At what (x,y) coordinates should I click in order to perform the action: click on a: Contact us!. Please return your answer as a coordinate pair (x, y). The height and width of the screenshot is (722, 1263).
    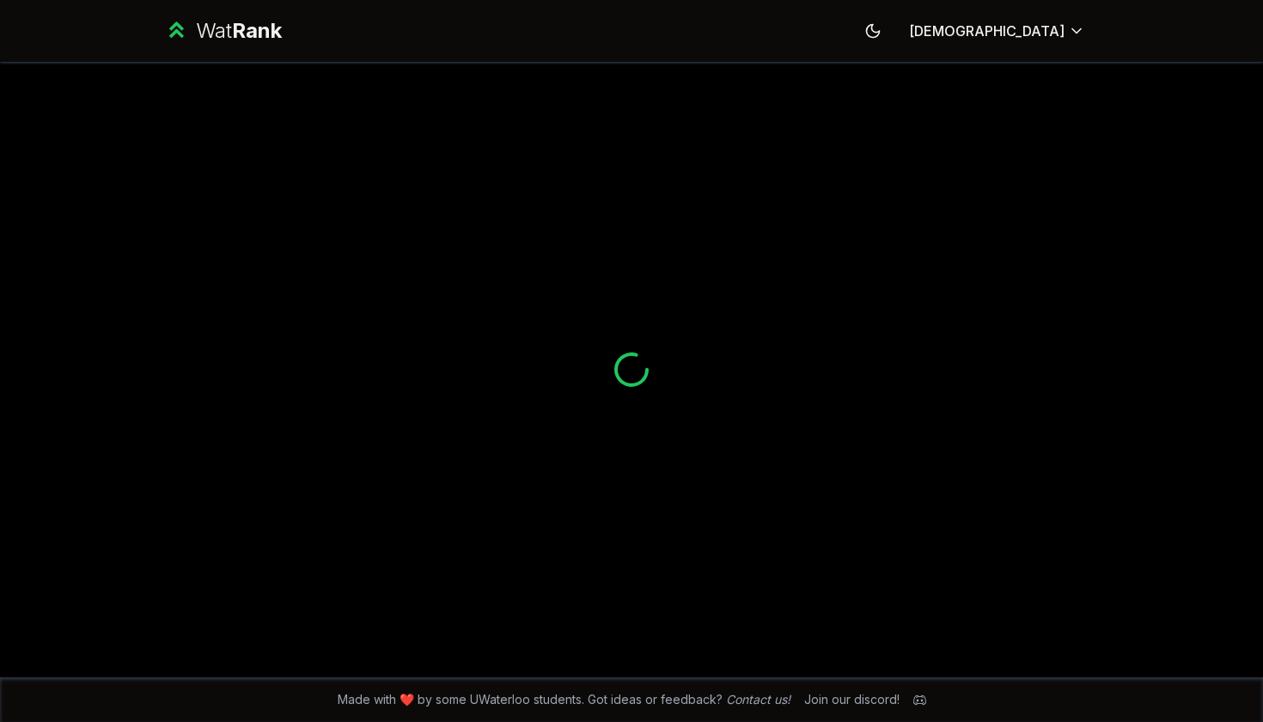
    Looking at the image, I should click on (758, 699).